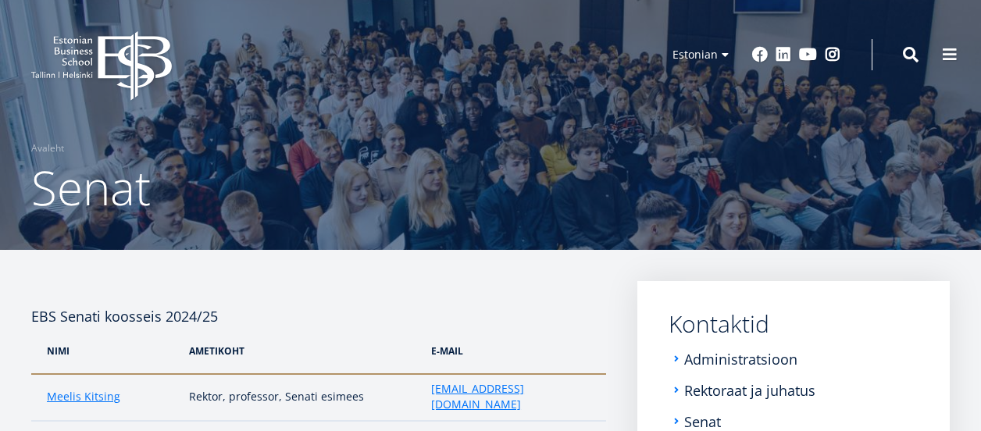 This screenshot has height=431, width=981. Describe the element at coordinates (106, 351) in the screenshot. I see `th: NIMI` at that location.